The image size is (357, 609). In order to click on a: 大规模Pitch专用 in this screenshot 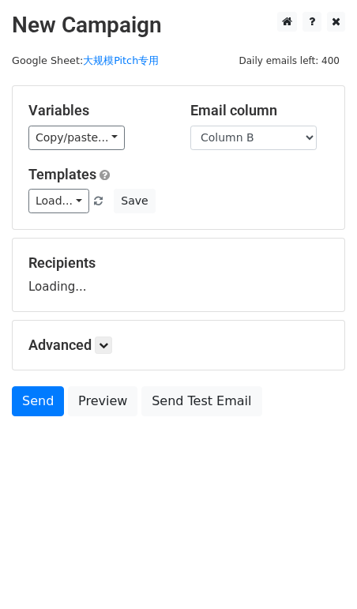, I will do `click(121, 60)`.